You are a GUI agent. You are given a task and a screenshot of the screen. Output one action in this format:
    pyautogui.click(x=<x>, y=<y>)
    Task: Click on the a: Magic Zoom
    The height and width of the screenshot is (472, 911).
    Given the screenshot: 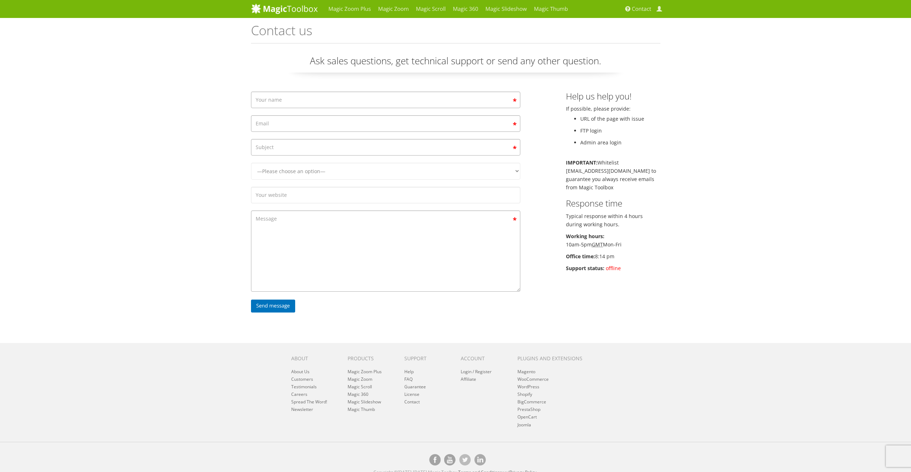 What is the action you would take?
    pyautogui.click(x=360, y=379)
    